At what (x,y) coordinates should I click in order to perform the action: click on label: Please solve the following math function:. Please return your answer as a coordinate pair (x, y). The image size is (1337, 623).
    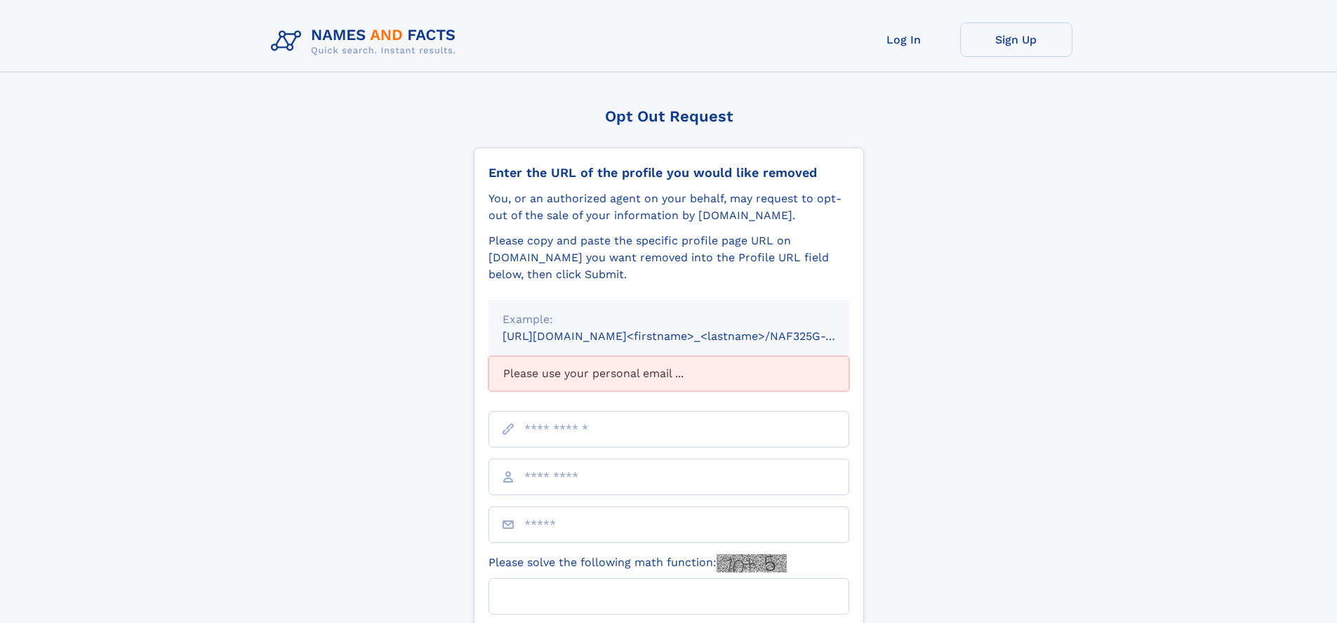
    Looking at the image, I should click on (637, 563).